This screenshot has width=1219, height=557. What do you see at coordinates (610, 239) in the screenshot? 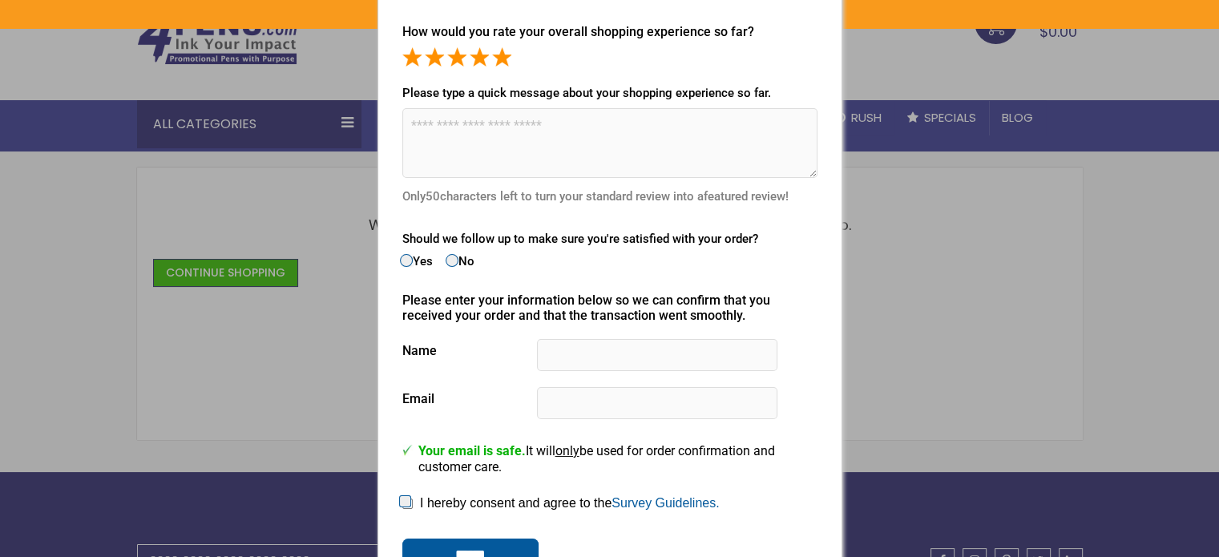
I see `div: Should we follow up to make sure you're satisfied with your order?` at bounding box center [610, 239].